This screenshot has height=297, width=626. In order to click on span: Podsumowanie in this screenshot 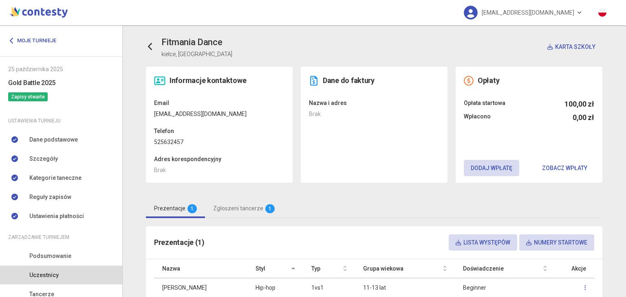, I will do `click(50, 256)`.